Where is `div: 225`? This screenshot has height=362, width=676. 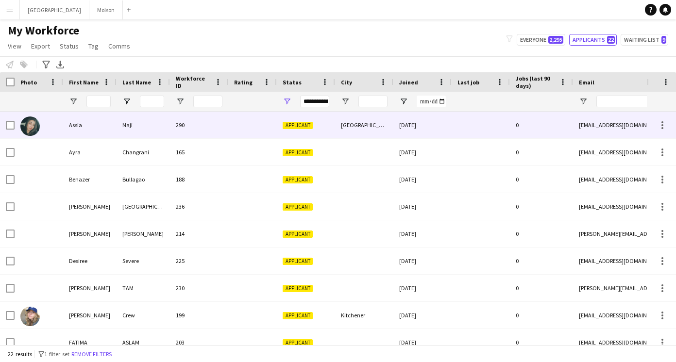 div: 225 is located at coordinates (199, 261).